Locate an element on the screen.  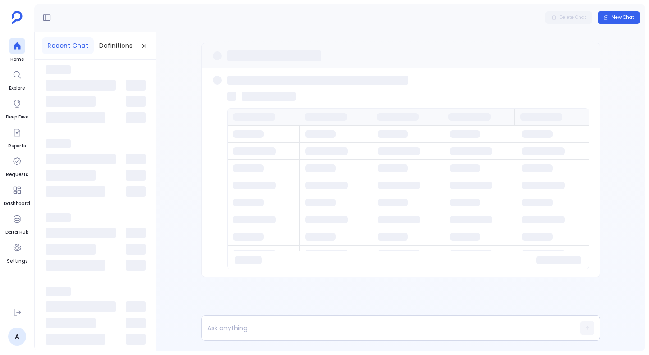
a: Dashboard is located at coordinates (17, 195).